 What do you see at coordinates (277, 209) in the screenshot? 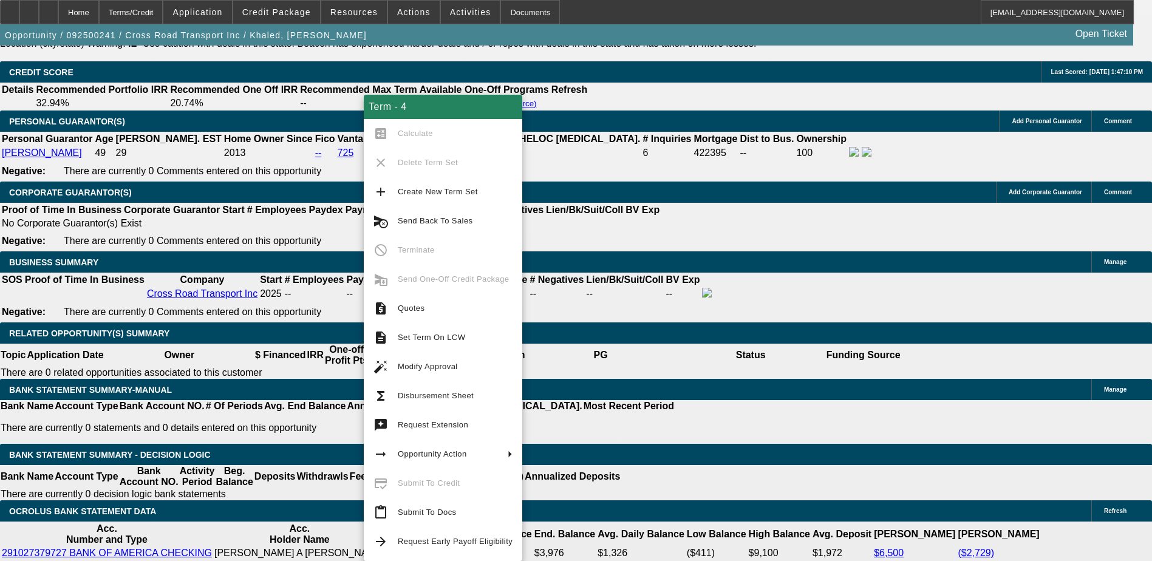
I see `b: # Employees` at bounding box center [277, 209].